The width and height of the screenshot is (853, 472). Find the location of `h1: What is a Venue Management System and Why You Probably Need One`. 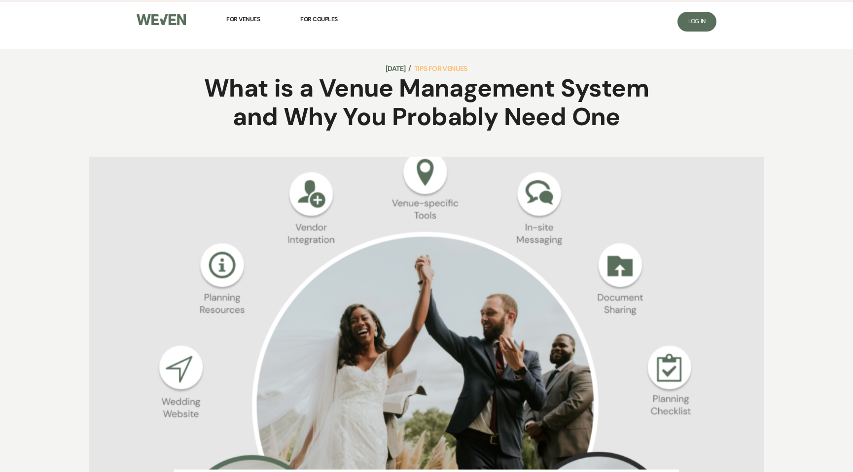

h1: What is a Venue Management System and Why You Probably Need One is located at coordinates (426, 103).